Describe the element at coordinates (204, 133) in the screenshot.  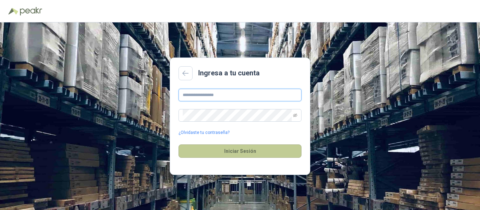
I see `a: ¿Olvidaste tu contraseña?` at that location.